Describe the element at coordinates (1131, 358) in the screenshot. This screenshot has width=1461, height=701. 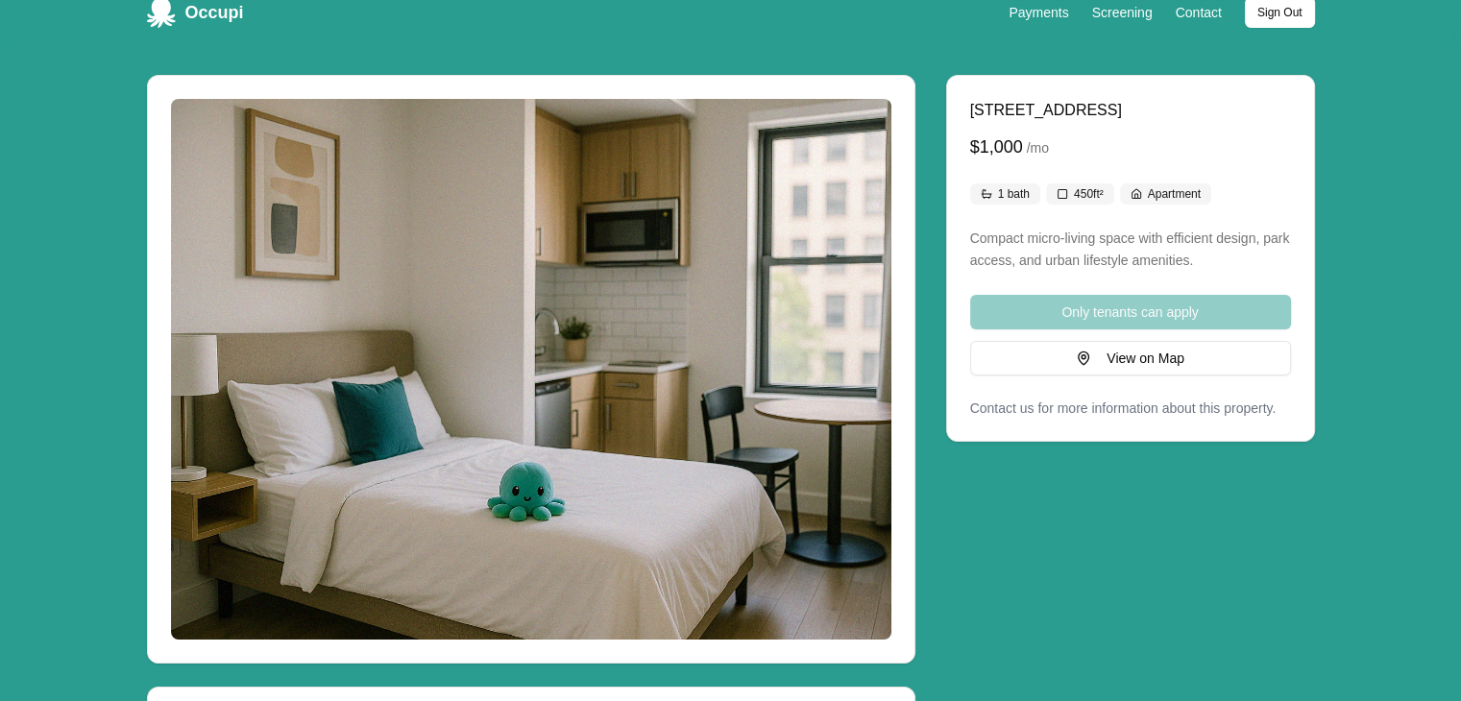
I see `button: Scroll to map view` at that location.